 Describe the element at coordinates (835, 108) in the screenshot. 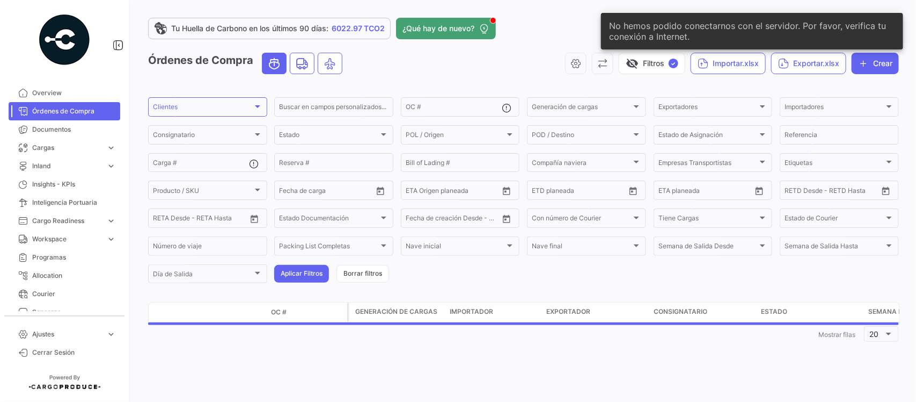

I see `span: Importadores` at that location.